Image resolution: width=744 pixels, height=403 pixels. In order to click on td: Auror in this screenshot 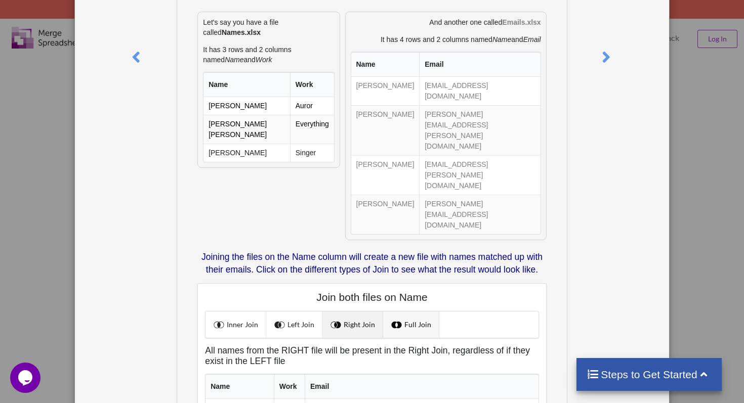, I will do `click(312, 106)`.